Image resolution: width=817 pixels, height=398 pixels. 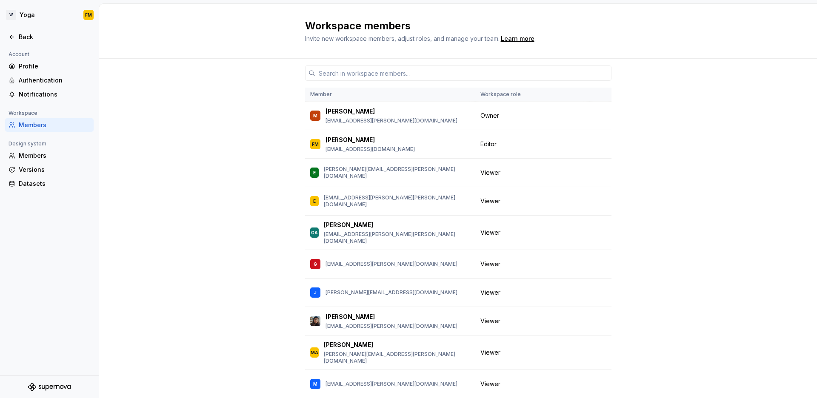 What do you see at coordinates (54, 184) in the screenshot?
I see `div: Datasets` at bounding box center [54, 184].